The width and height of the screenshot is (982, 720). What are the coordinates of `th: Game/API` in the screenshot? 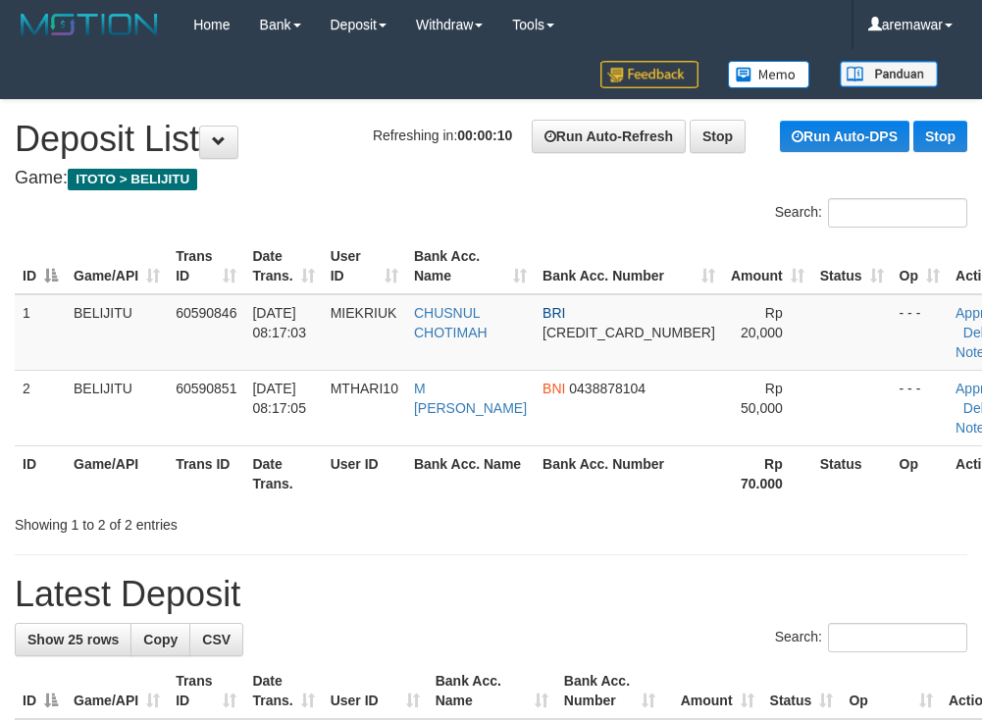 It's located at (117, 473).